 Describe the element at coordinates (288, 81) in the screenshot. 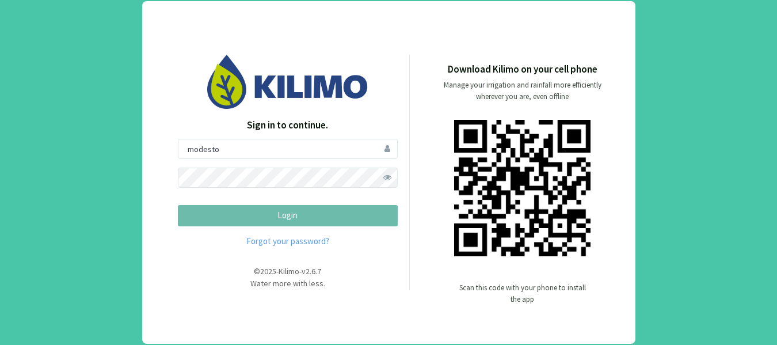

I see `img: Image` at that location.